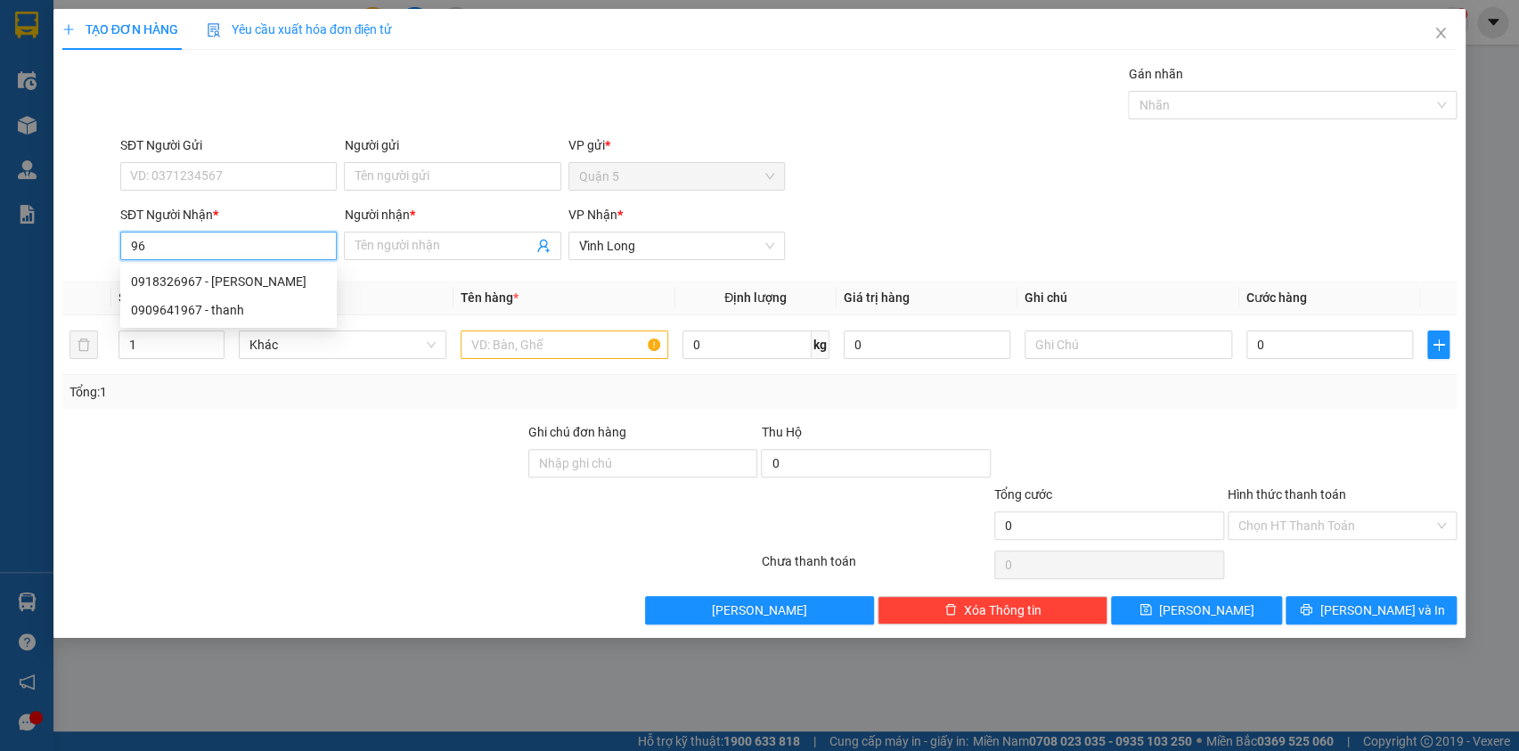 The height and width of the screenshot is (751, 1519). Describe the element at coordinates (543, 246) in the screenshot. I see `span: user-add` at that location.